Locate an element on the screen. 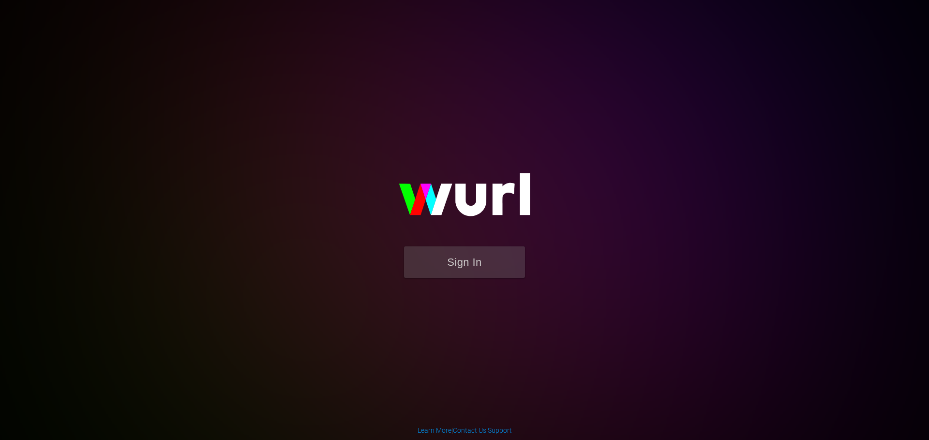  a: Contact Us is located at coordinates (469, 430).